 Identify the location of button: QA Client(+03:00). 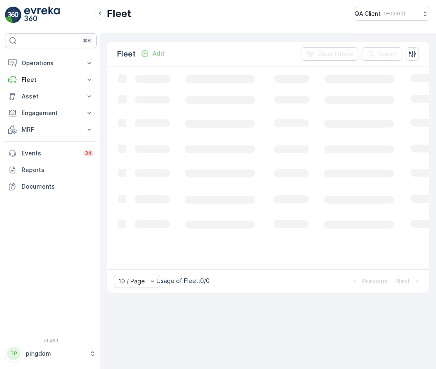
(392, 14).